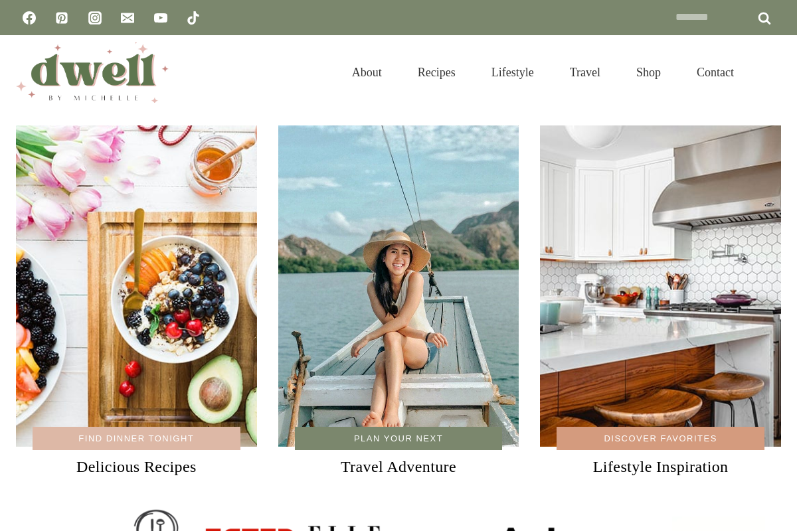  What do you see at coordinates (92, 72) in the screenshot?
I see `a: DWELL by michelle` at bounding box center [92, 72].